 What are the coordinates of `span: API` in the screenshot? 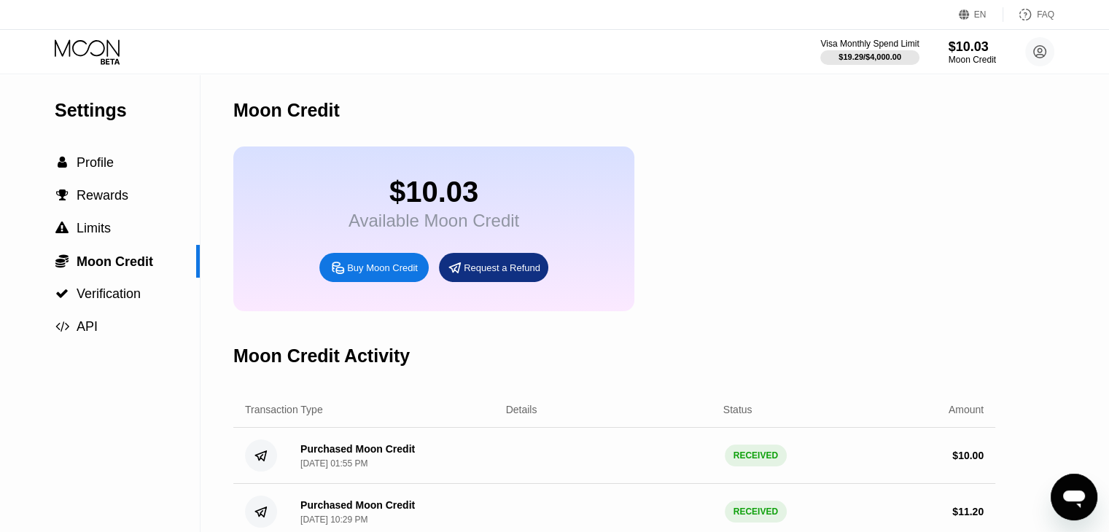 It's located at (87, 327).